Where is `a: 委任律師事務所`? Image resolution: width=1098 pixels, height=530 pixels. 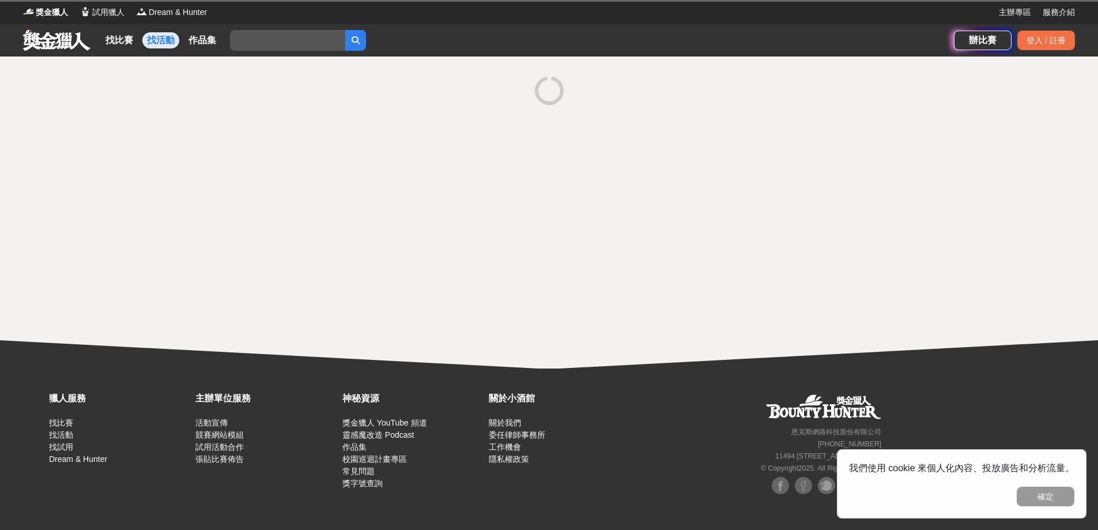
a: 委任律師事務所 is located at coordinates (517, 435).